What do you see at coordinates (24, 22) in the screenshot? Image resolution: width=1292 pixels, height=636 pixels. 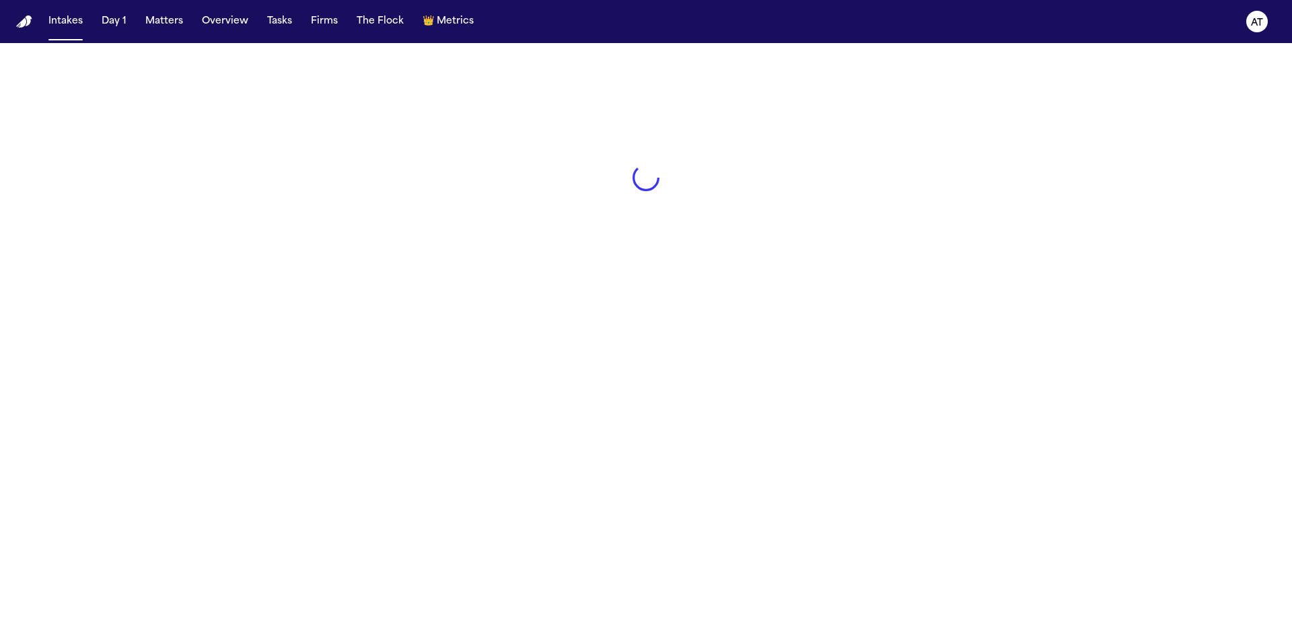 I see `a: Home` at bounding box center [24, 22].